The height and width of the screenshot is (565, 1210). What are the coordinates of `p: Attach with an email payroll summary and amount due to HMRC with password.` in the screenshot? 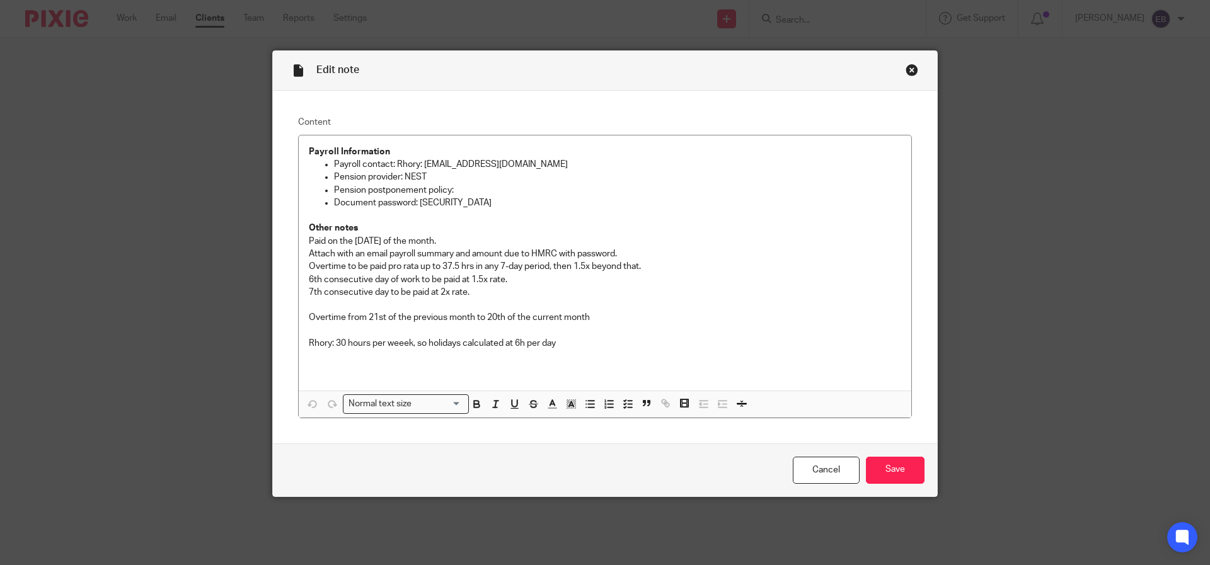 It's located at (605, 254).